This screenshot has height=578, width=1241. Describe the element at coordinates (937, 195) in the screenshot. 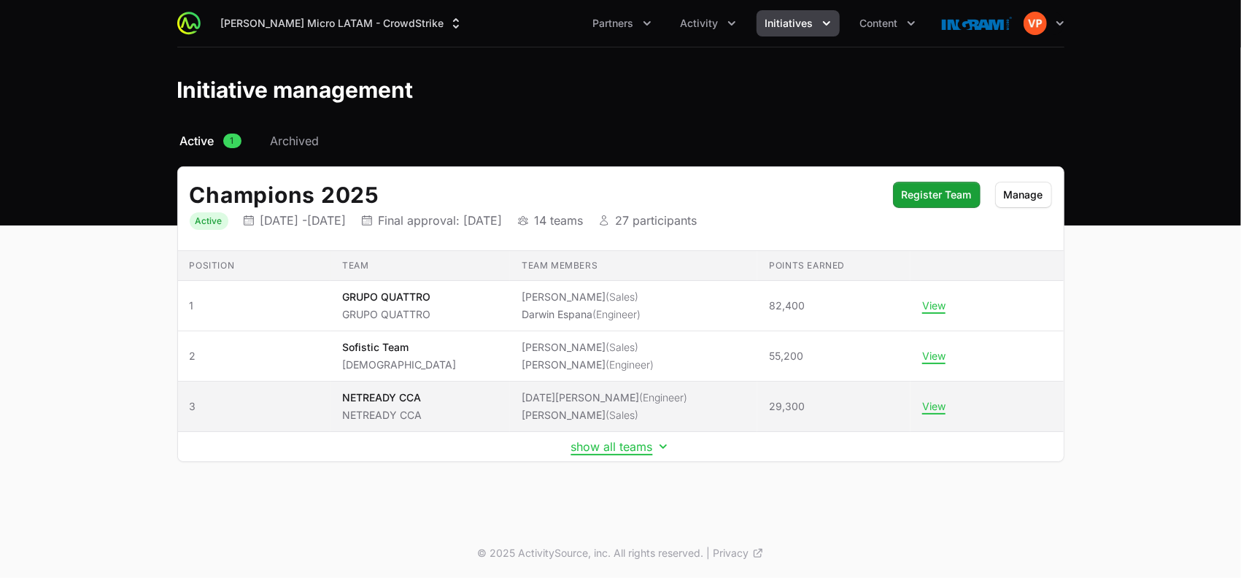

I see `span: Register Team` at that location.